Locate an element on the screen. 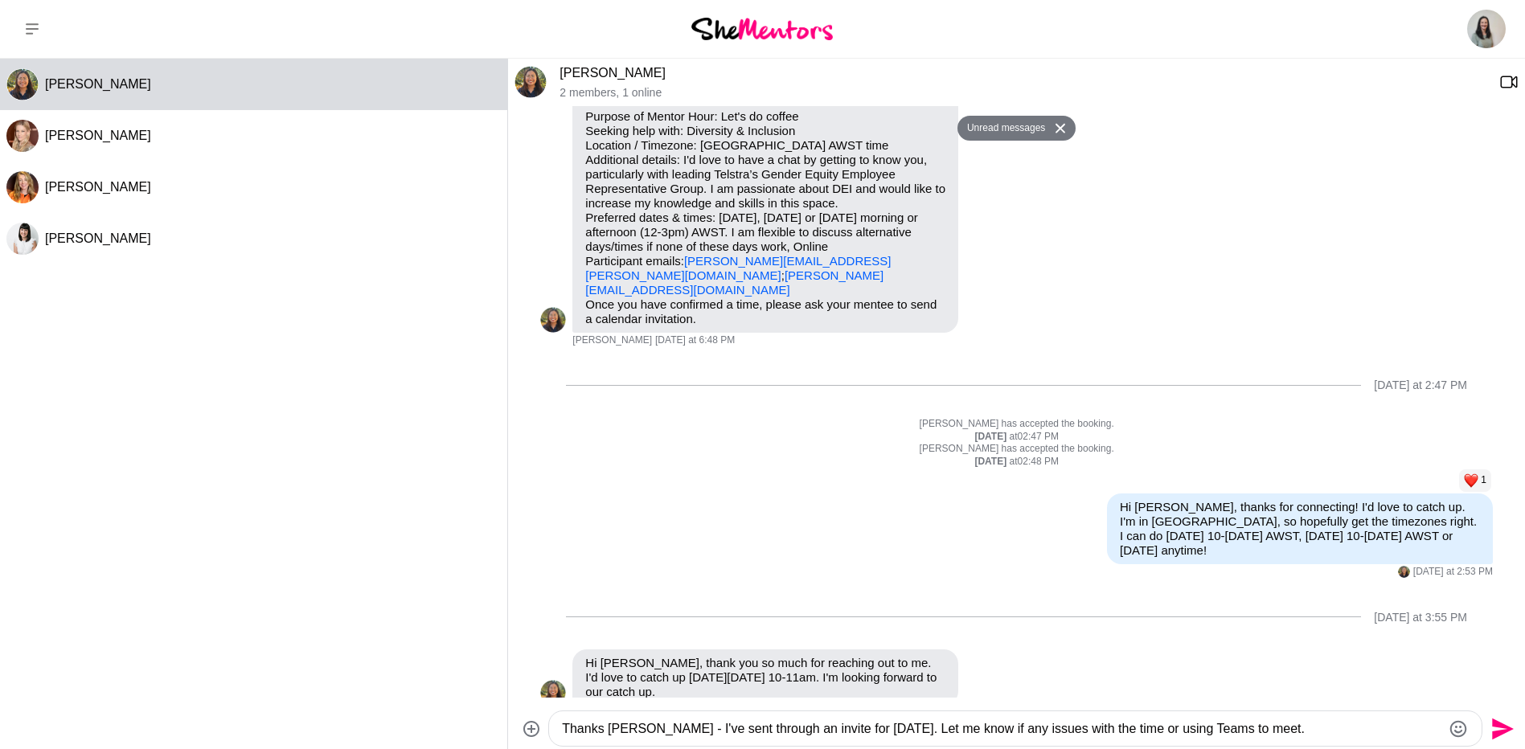 The width and height of the screenshot is (1525, 749). div: Reaction list is located at coordinates (1297, 481).